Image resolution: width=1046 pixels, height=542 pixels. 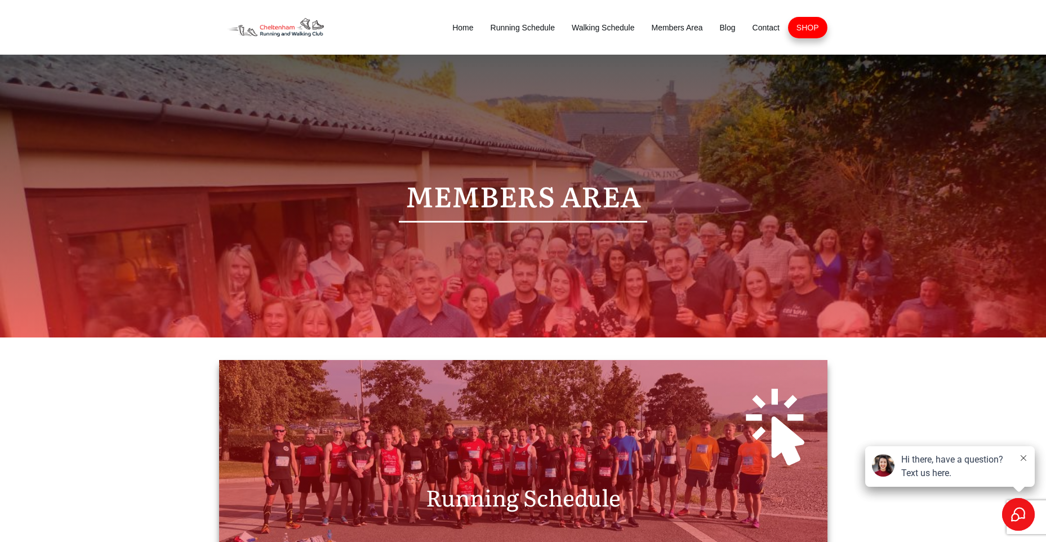 What do you see at coordinates (677, 28) in the screenshot?
I see `span: Members Area` at bounding box center [677, 28].